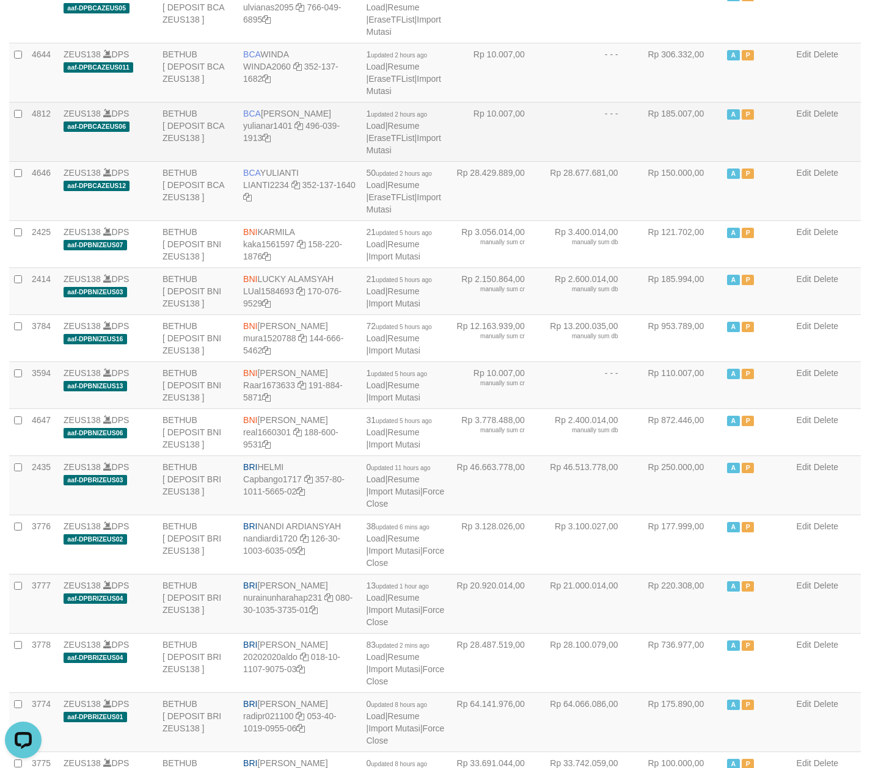 Image resolution: width=870 pixels, height=768 pixels. Describe the element at coordinates (267, 432) in the screenshot. I see `a: real1660301` at that location.